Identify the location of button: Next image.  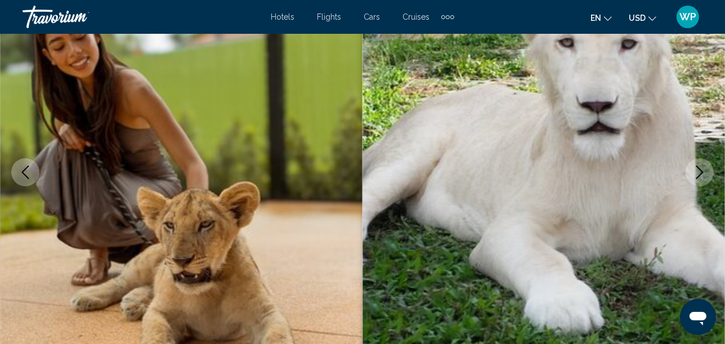
(700, 172).